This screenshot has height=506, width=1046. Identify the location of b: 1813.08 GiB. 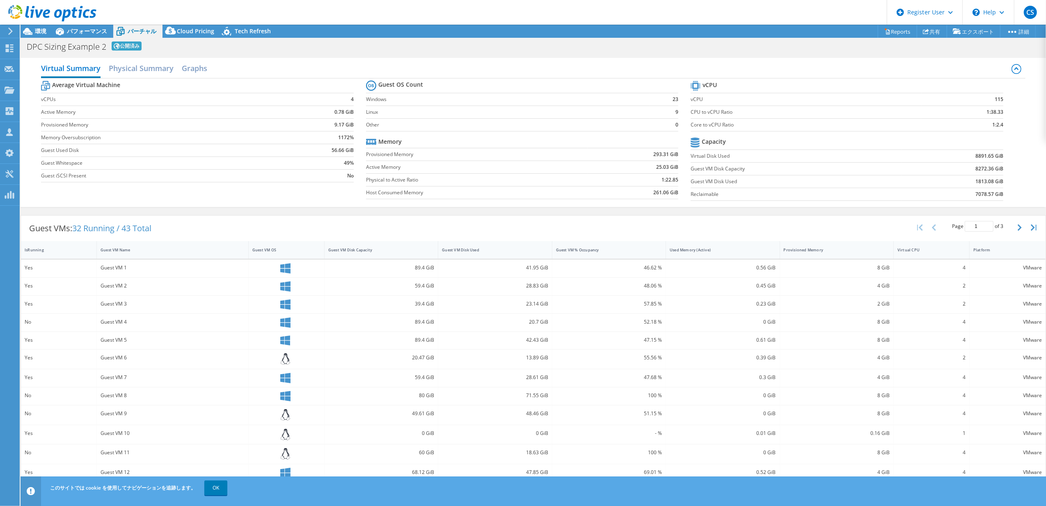
(989, 181).